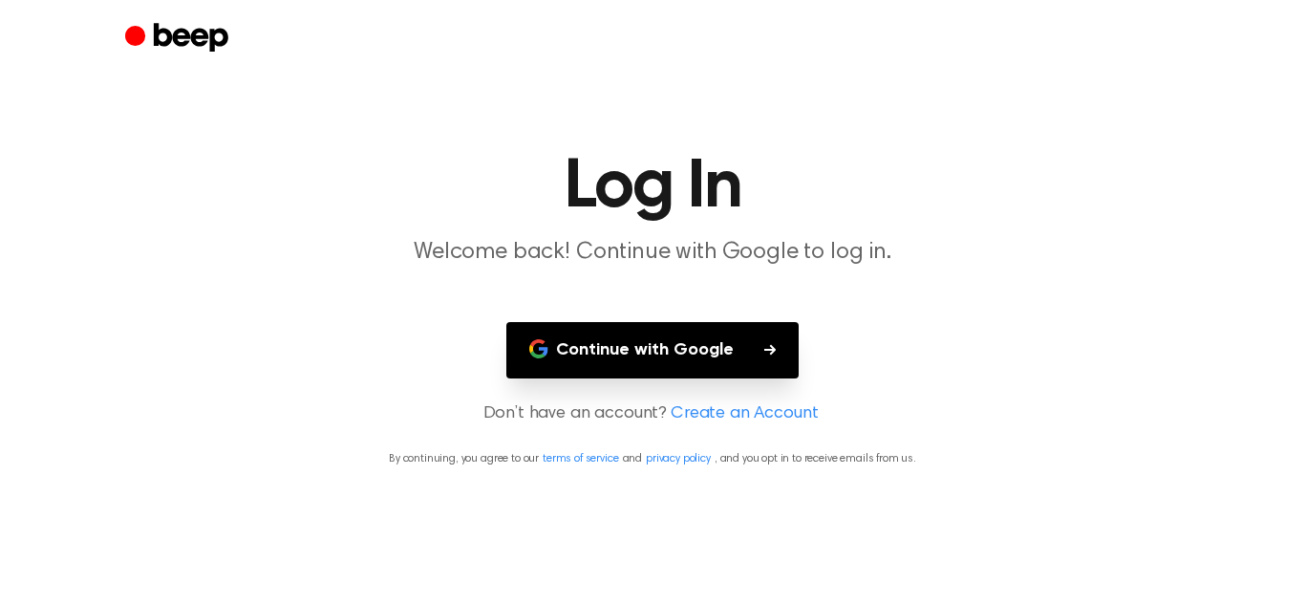 The height and width of the screenshot is (605, 1305). What do you see at coordinates (678, 458) in the screenshot?
I see `a: privacy policy` at bounding box center [678, 458].